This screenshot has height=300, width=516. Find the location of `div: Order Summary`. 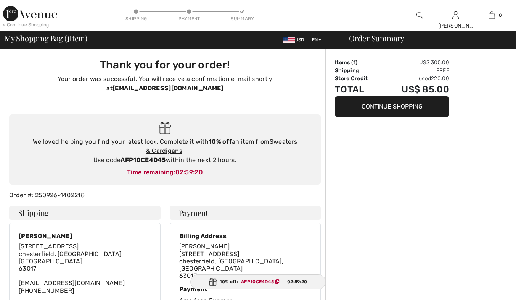

div: Order Summary is located at coordinates (426, 38).